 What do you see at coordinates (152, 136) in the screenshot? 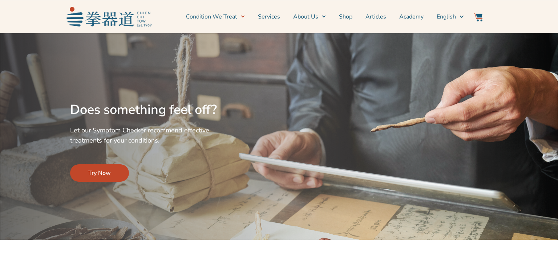
I see `p: Let our Symptom Checker recommend effective treatments for your conditions.` at bounding box center [152, 136].